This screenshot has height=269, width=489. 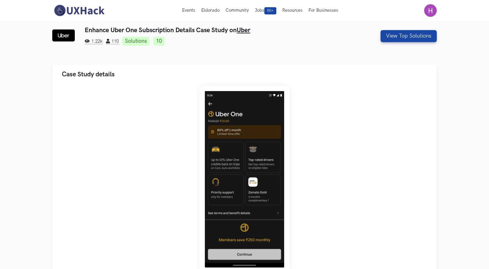 What do you see at coordinates (112, 41) in the screenshot?
I see `span: 110` at bounding box center [112, 41].